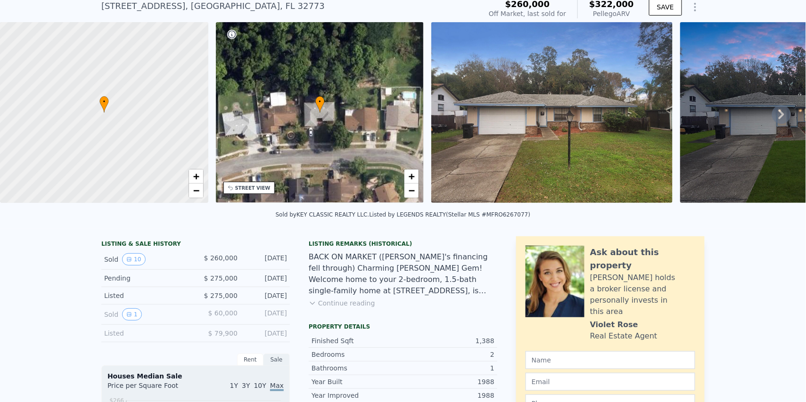 The image size is (806, 402). What do you see at coordinates (614, 325) in the screenshot?
I see `div: Violet Rose` at bounding box center [614, 325].